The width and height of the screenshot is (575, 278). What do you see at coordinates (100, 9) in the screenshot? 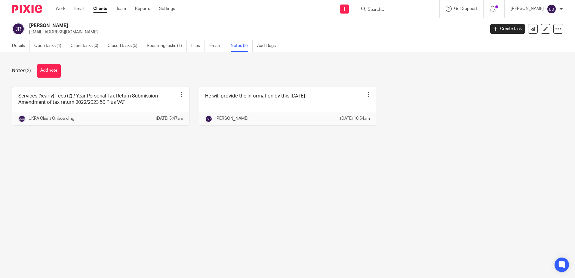
I see `a: Clients` at bounding box center [100, 9].